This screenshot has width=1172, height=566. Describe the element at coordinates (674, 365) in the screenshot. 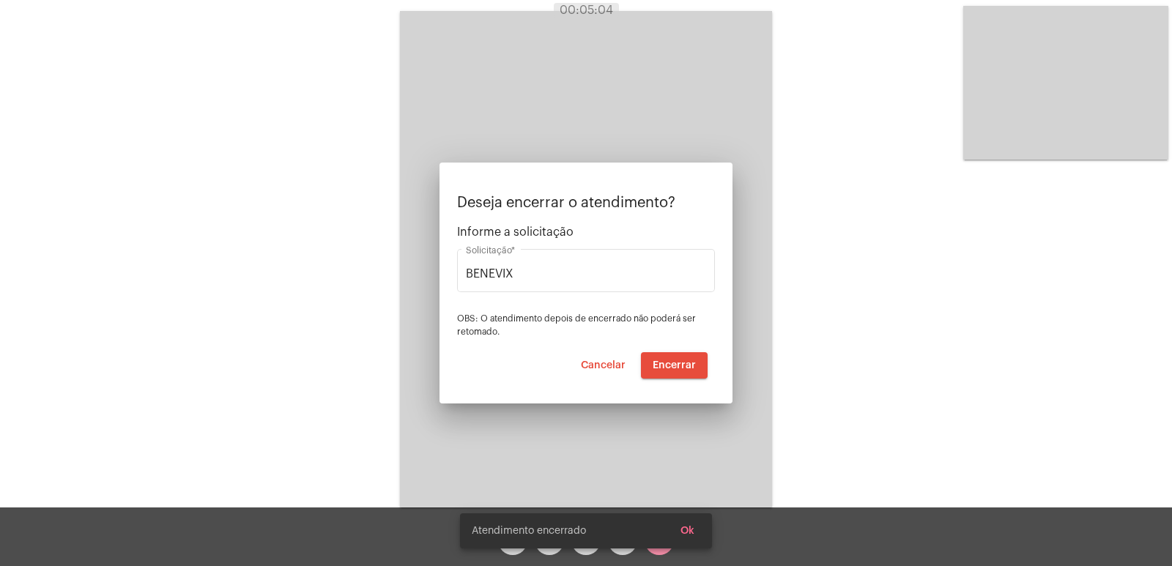

I see `button: Encerrar` at that location.